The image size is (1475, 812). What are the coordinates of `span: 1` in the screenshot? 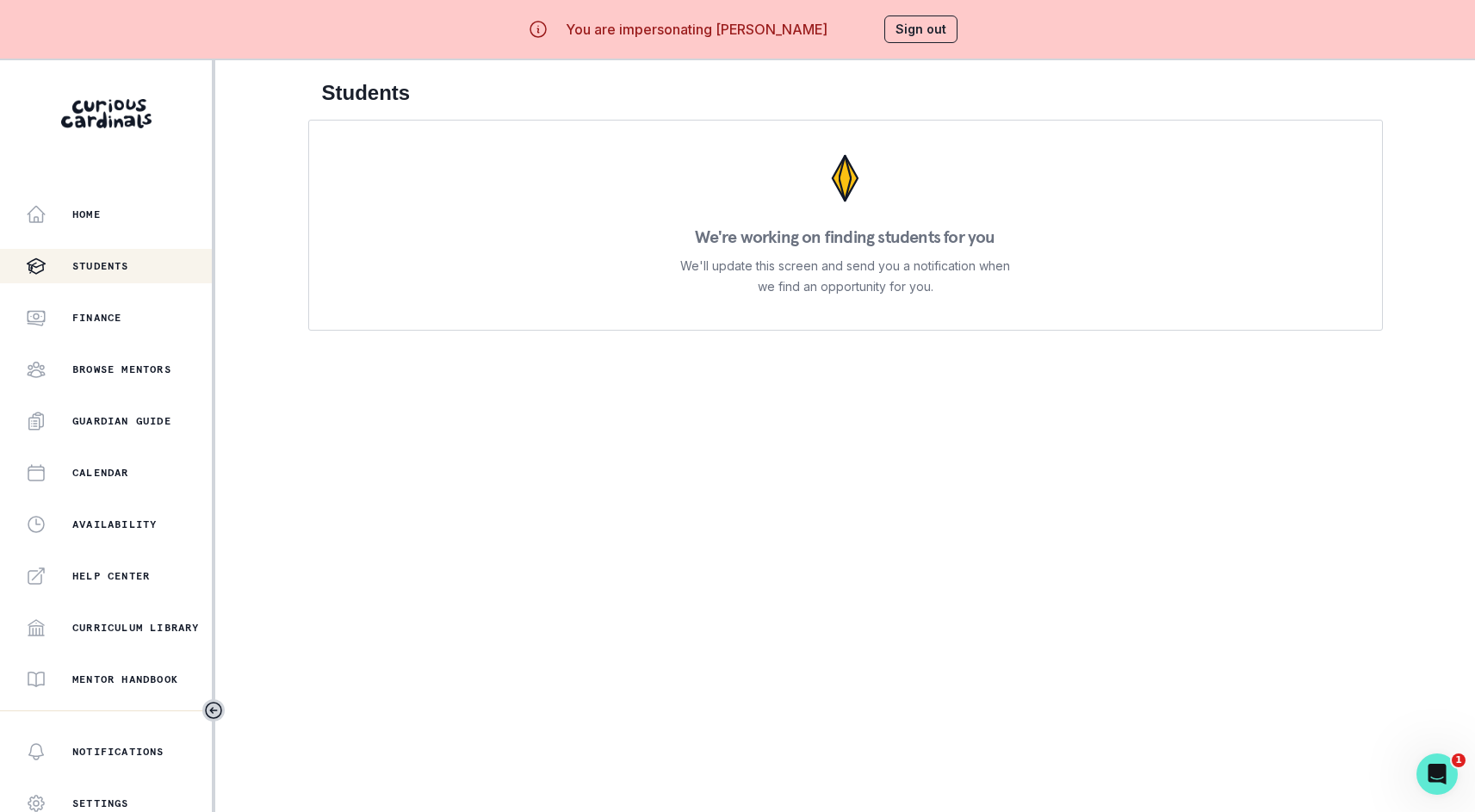 It's located at (1459, 760).